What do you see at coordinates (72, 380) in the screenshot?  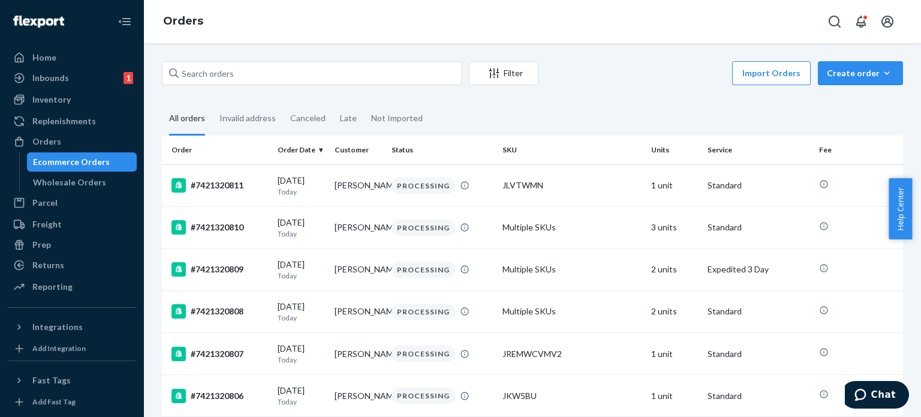 I see `button: Fast Tags` at bounding box center [72, 380].